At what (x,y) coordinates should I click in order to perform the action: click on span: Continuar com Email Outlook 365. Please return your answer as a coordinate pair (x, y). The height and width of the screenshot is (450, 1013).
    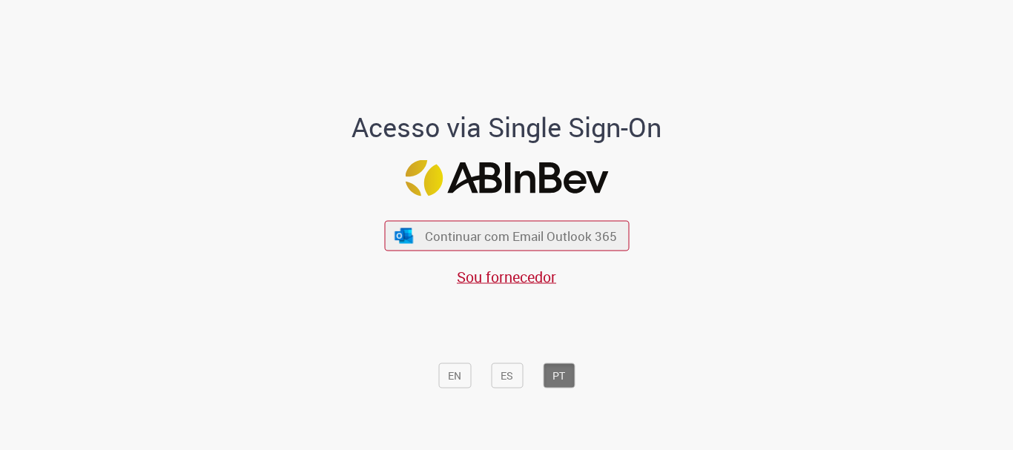
    Looking at the image, I should click on (520, 236).